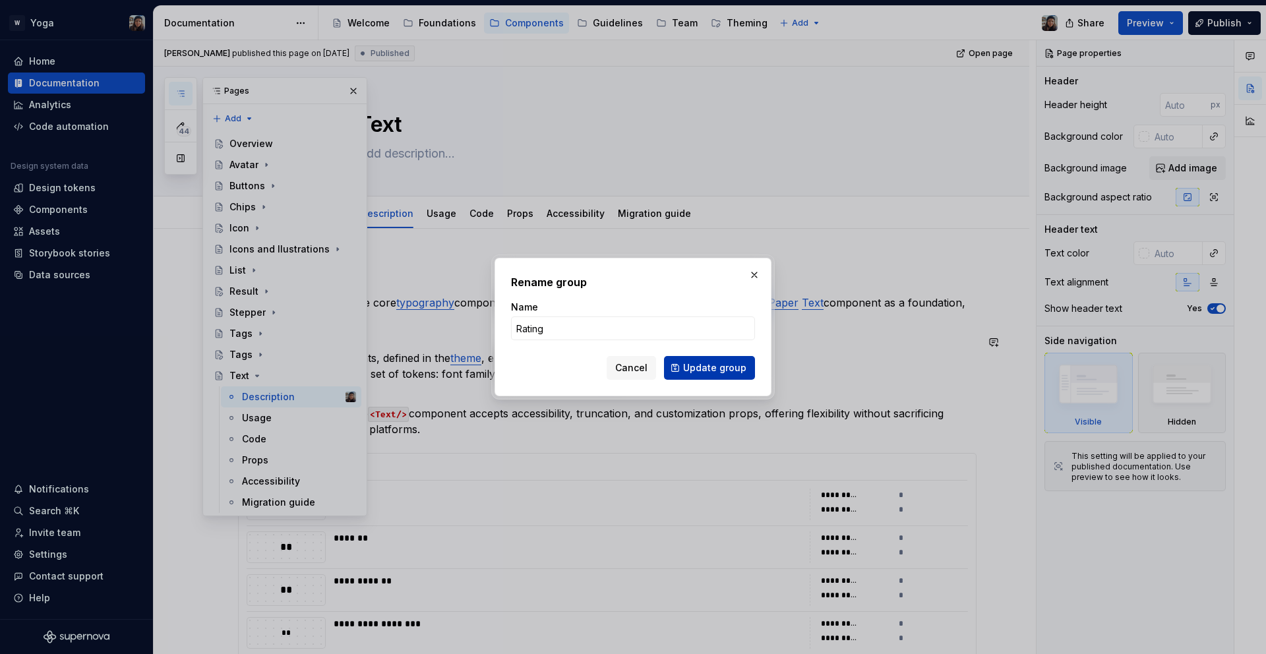 Image resolution: width=1266 pixels, height=654 pixels. Describe the element at coordinates (524, 307) in the screenshot. I see `label: Name` at that location.